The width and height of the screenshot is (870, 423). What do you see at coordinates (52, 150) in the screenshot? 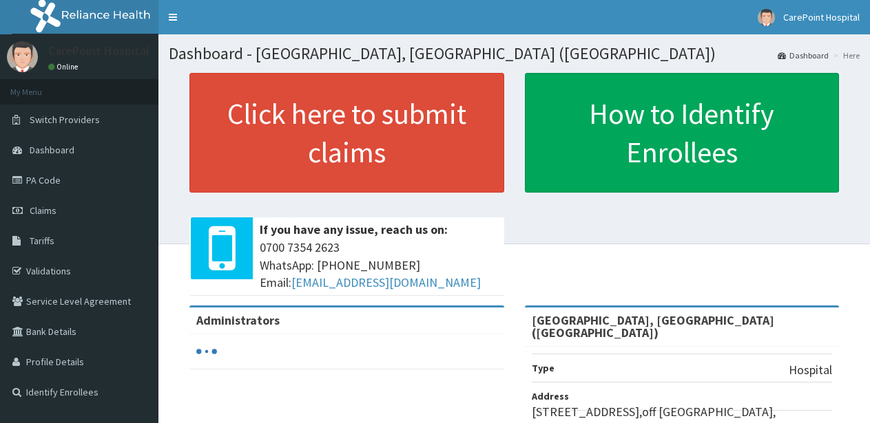
I see `span: Dashboard` at bounding box center [52, 150].